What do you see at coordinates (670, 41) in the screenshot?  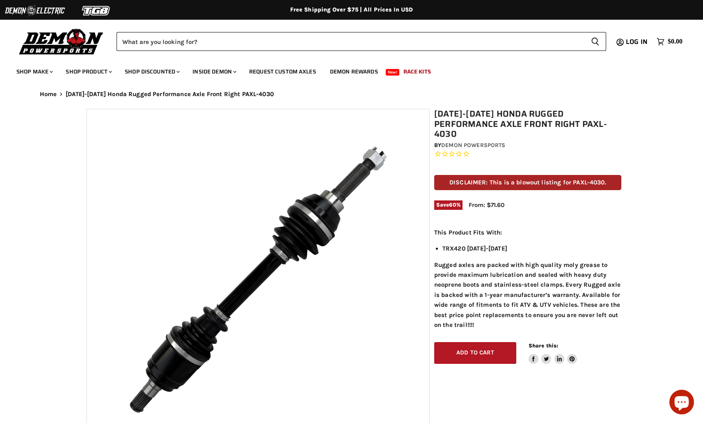 I see `a: $0.00` at bounding box center [670, 41].